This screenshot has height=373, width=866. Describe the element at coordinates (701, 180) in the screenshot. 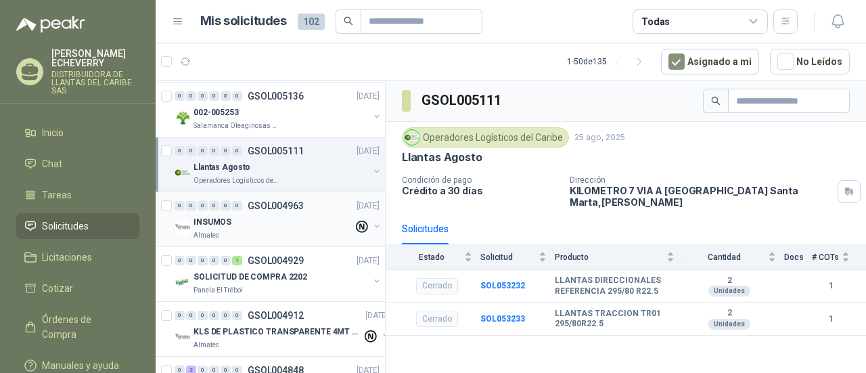

I see `p: Dirección` at that location.